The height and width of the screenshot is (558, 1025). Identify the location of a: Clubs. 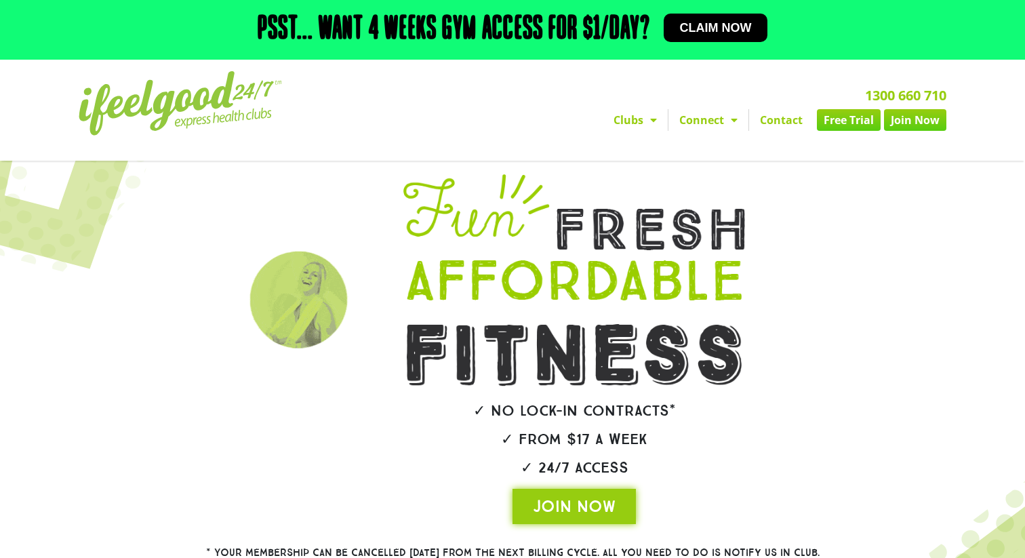
(635, 120).